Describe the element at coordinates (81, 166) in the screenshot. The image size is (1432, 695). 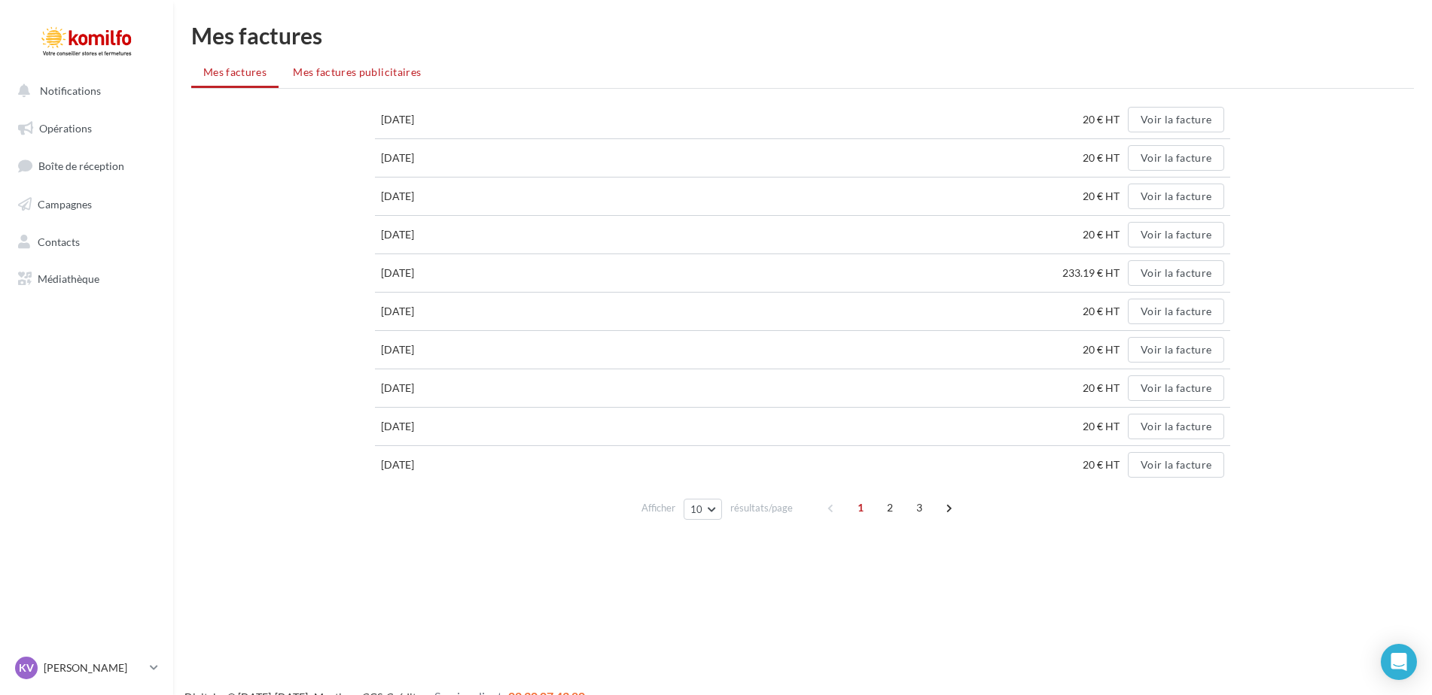
I see `span: Boîte de réception` at that location.